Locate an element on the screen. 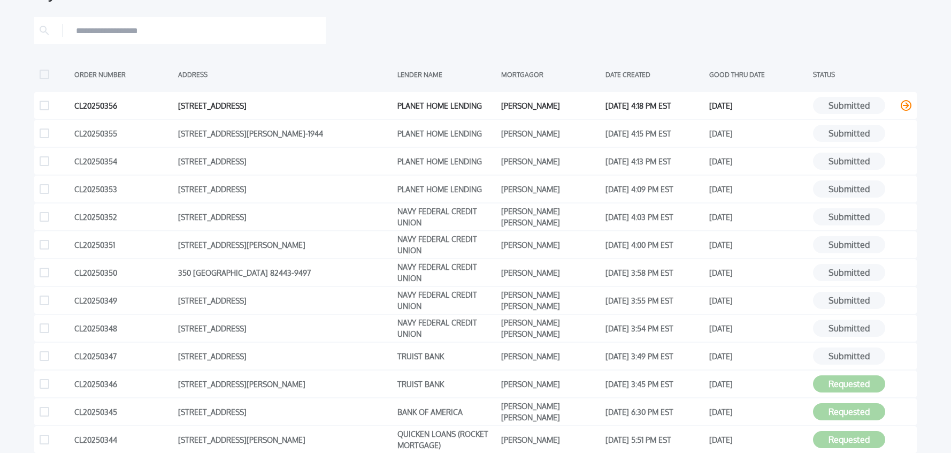 The width and height of the screenshot is (951, 453). div: CL20250346 is located at coordinates (124, 384).